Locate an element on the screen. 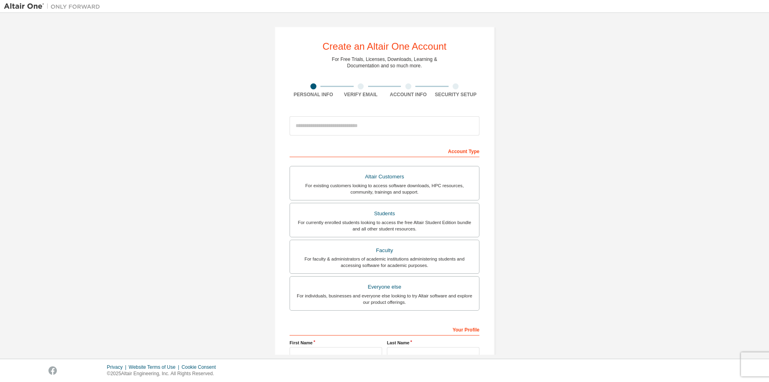 The width and height of the screenshot is (769, 382). label: First Name is located at coordinates (336, 343).